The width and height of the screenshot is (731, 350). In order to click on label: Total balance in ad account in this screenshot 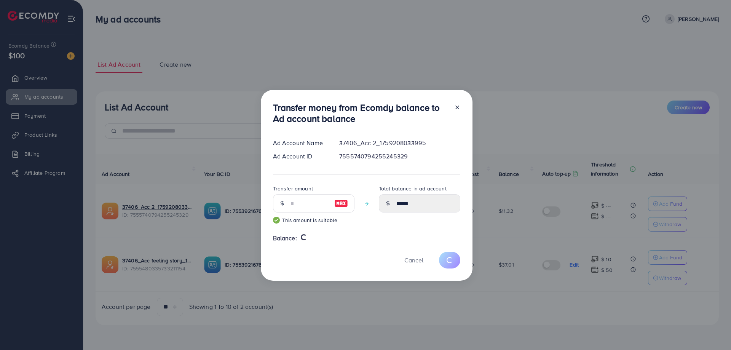, I will do `click(413, 188)`.